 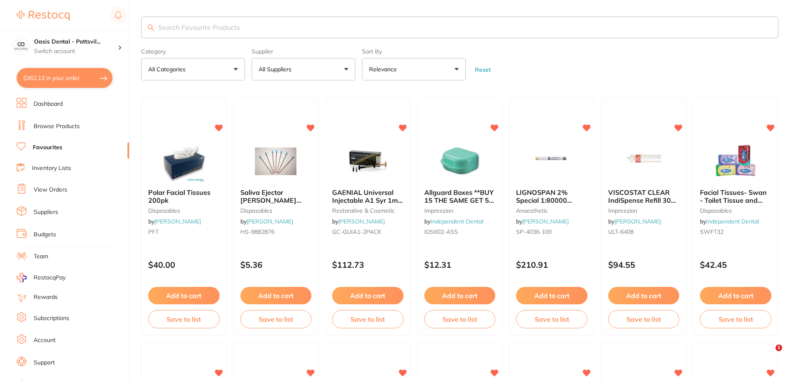 I want to click on img: Saliva Ejector HENRY SCHEIN Clear with Blue Tip 15cm Pk100, so click(x=276, y=161).